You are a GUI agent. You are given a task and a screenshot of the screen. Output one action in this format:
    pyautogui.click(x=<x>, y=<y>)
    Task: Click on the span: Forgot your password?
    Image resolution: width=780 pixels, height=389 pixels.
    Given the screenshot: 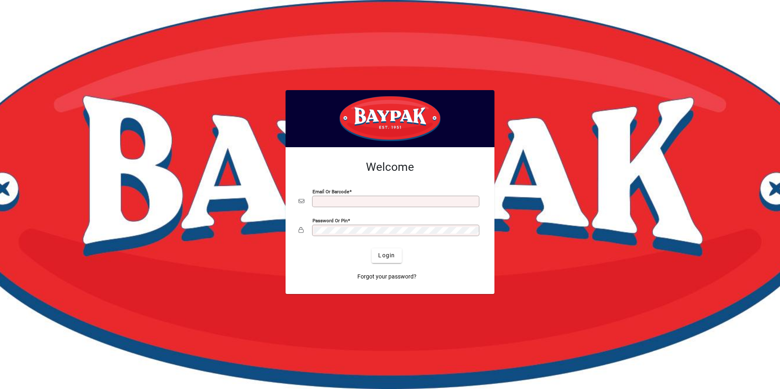 What is the action you would take?
    pyautogui.click(x=387, y=277)
    